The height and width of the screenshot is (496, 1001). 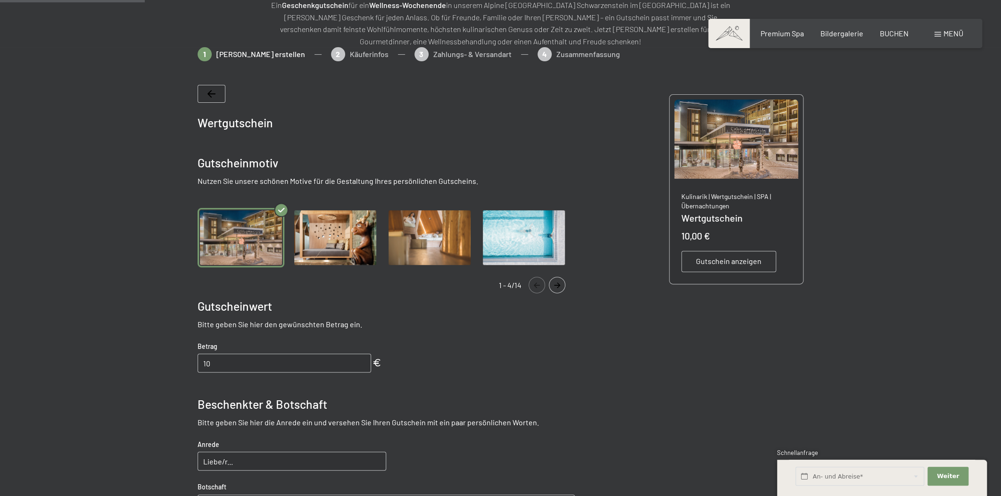 What do you see at coordinates (948, 476) in the screenshot?
I see `button: Weiter` at bounding box center [948, 476].